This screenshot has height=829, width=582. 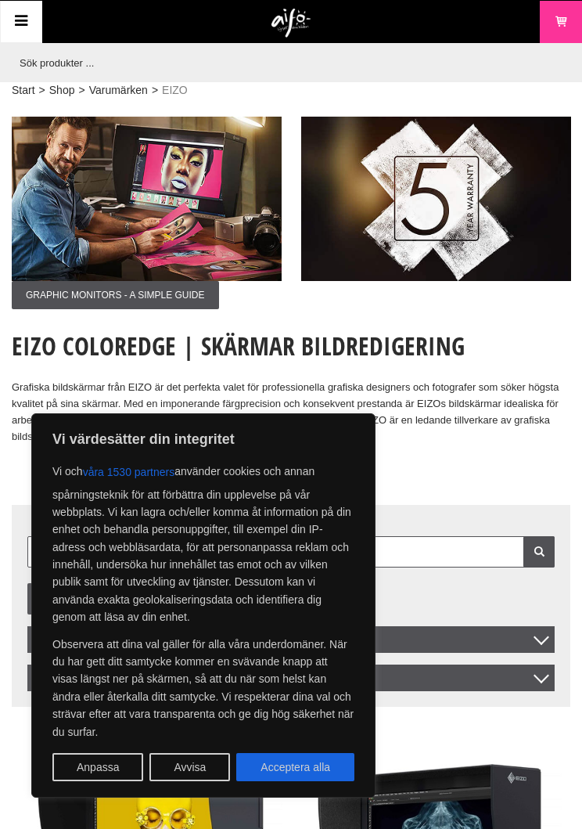 What do you see at coordinates (43, 599) in the screenshot?
I see `a: Listvisning` at bounding box center [43, 599].